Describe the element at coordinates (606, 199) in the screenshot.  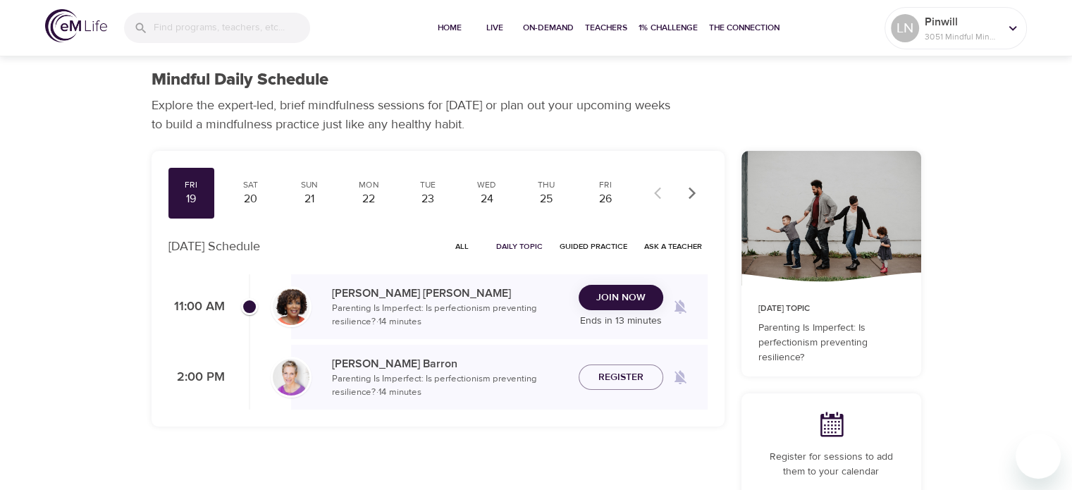
I see `div: 26` at that location.